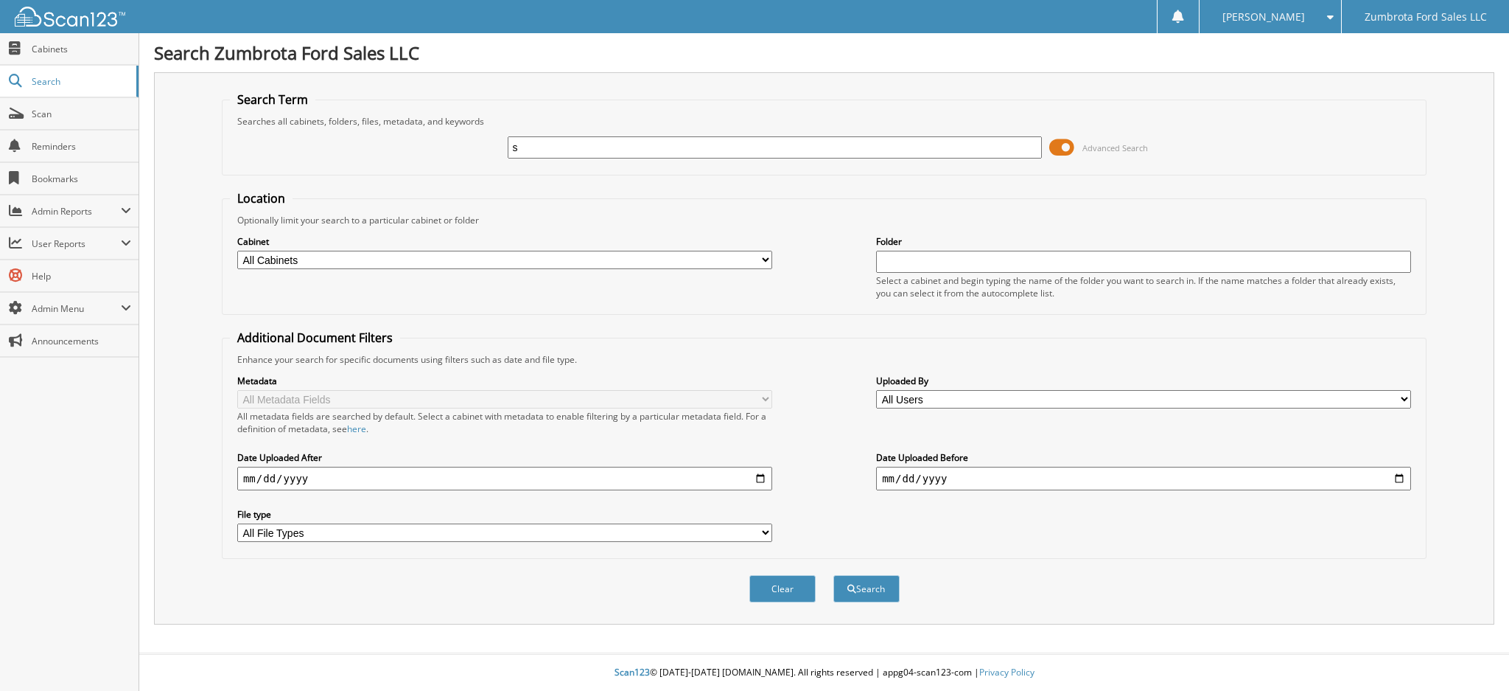 The width and height of the screenshot is (1509, 691). Describe the element at coordinates (867, 588) in the screenshot. I see `button: Search` at that location.